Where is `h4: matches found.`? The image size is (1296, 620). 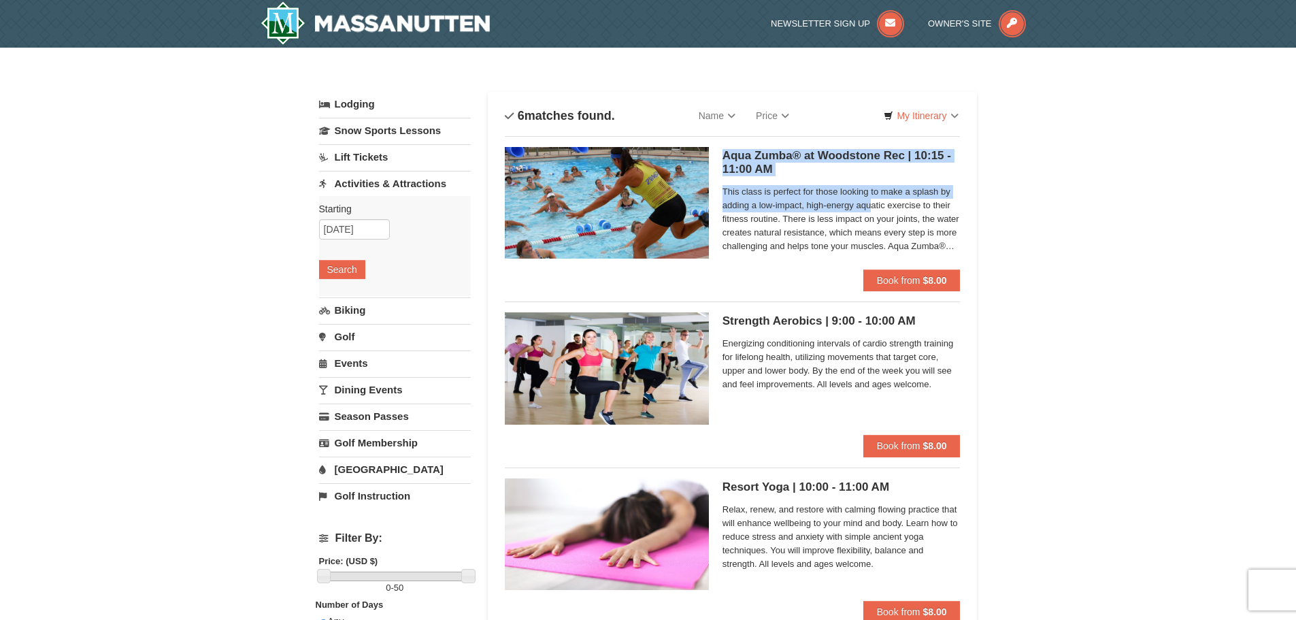 h4: matches found. is located at coordinates (560, 116).